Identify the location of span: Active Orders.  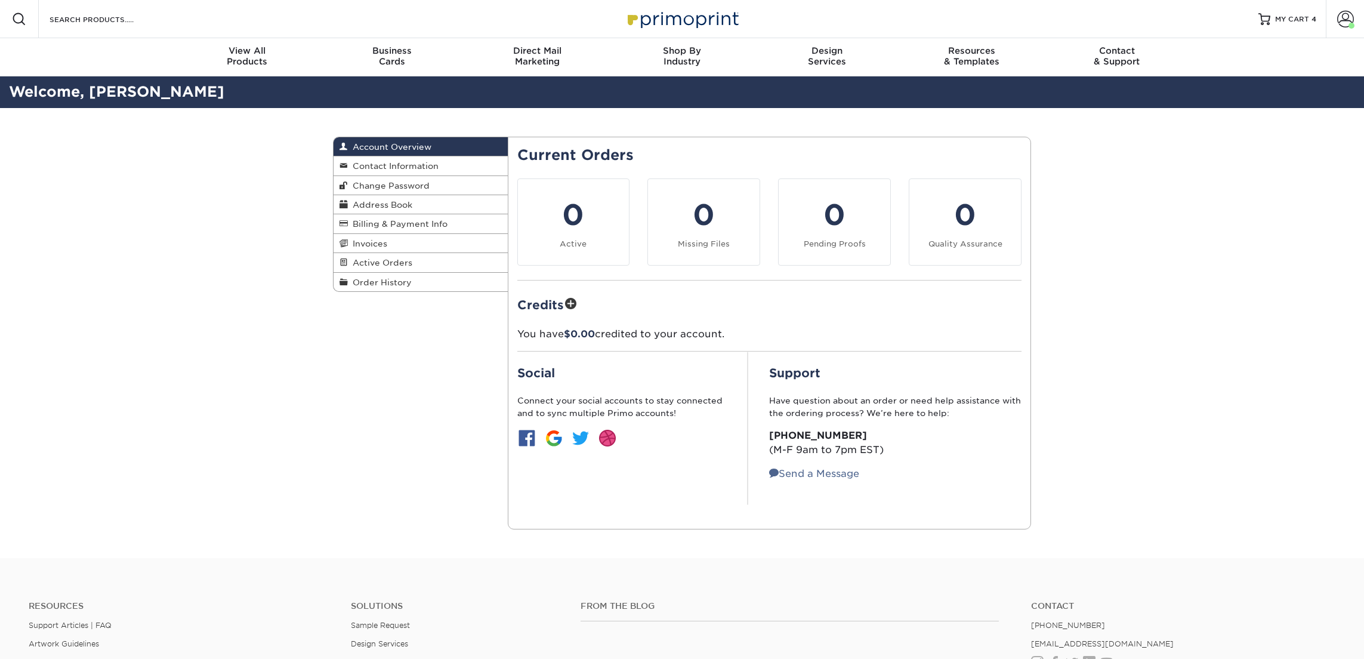
(380, 263).